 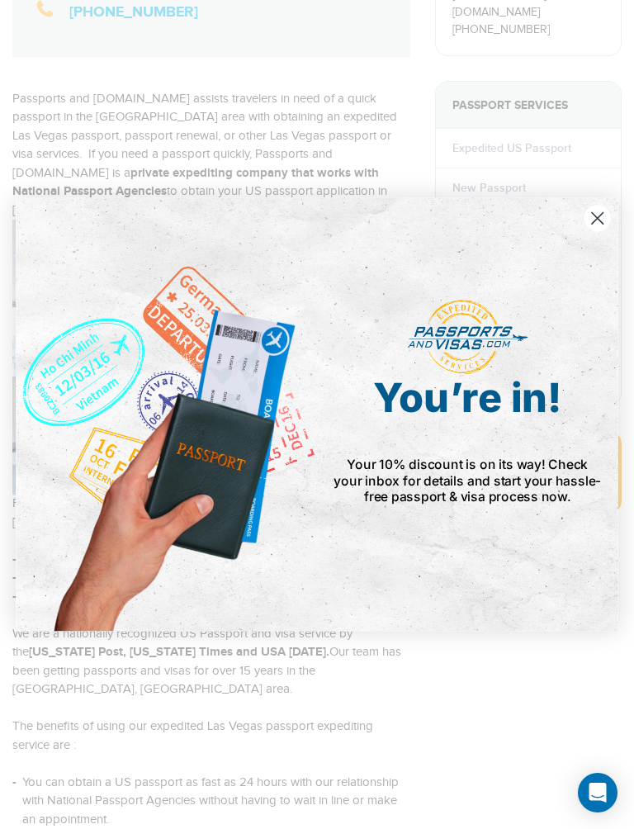 I want to click on span: You’re in!, so click(x=467, y=398).